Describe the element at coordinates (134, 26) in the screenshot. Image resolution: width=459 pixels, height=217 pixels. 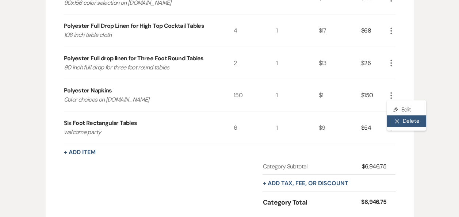
I see `div: Polyester Full Drop Linen for High Top Cocktail Tables` at that location.